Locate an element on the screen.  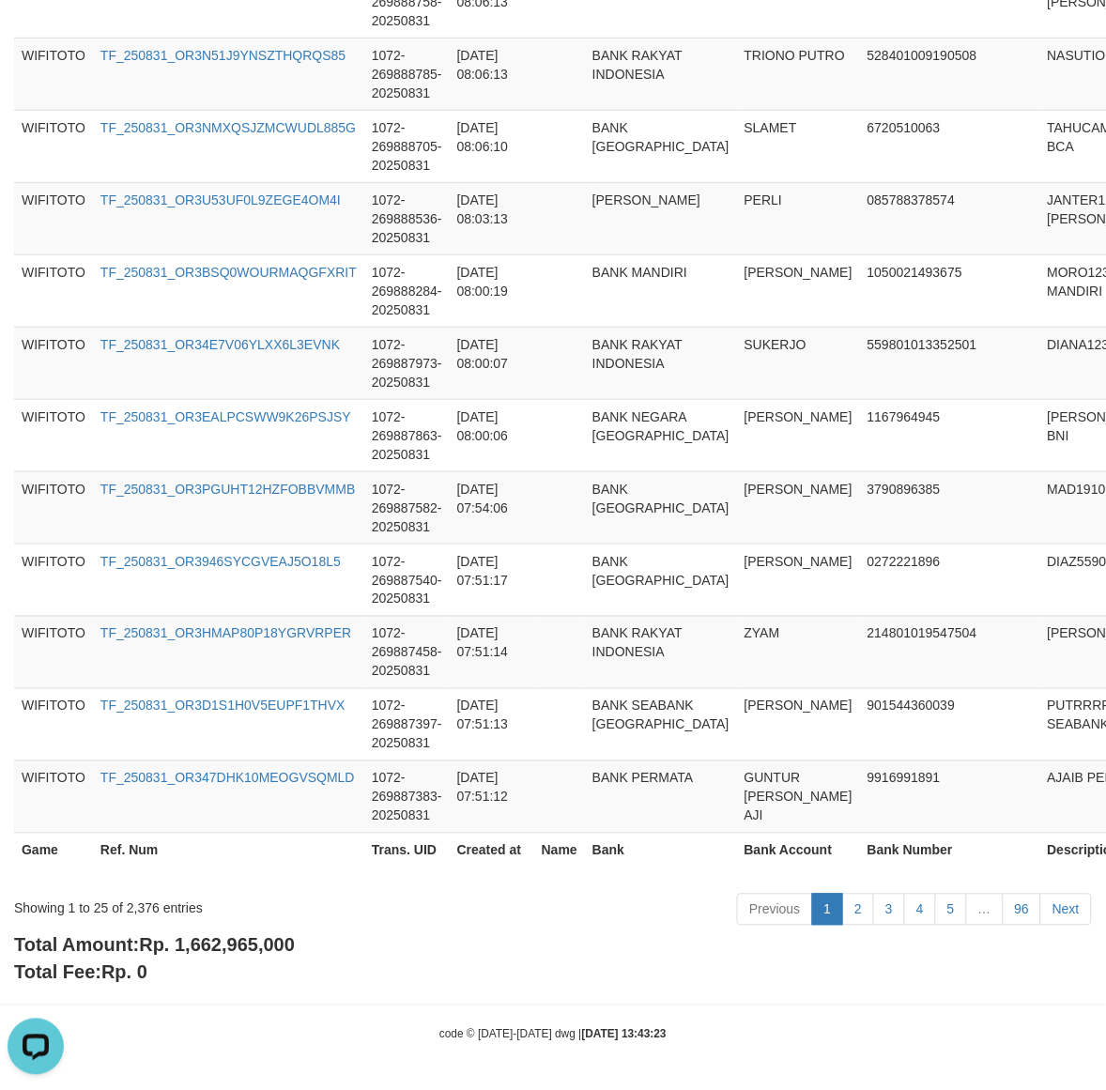
td: 1072-269888785-20250831 is located at coordinates (406, 73).